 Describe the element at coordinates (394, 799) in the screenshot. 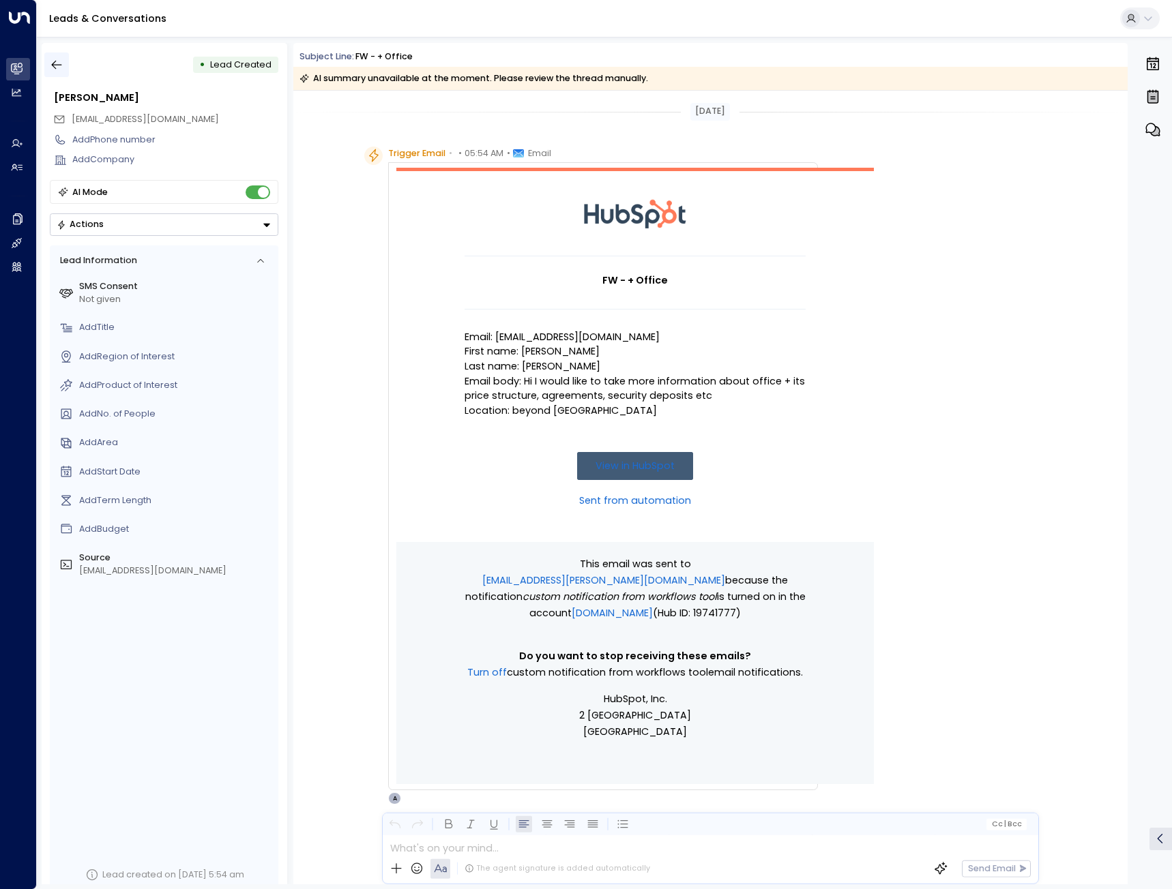

I see `div: A` at that location.